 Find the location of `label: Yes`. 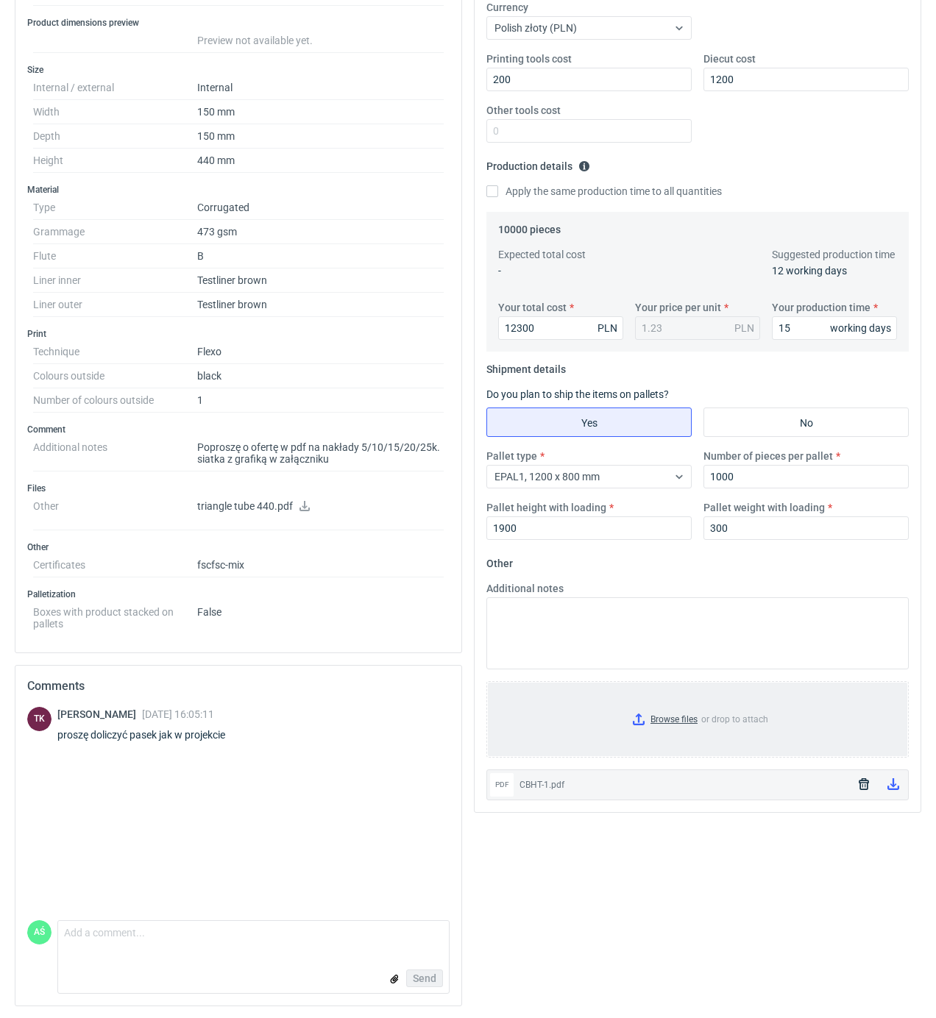

label: Yes is located at coordinates (589, 422).